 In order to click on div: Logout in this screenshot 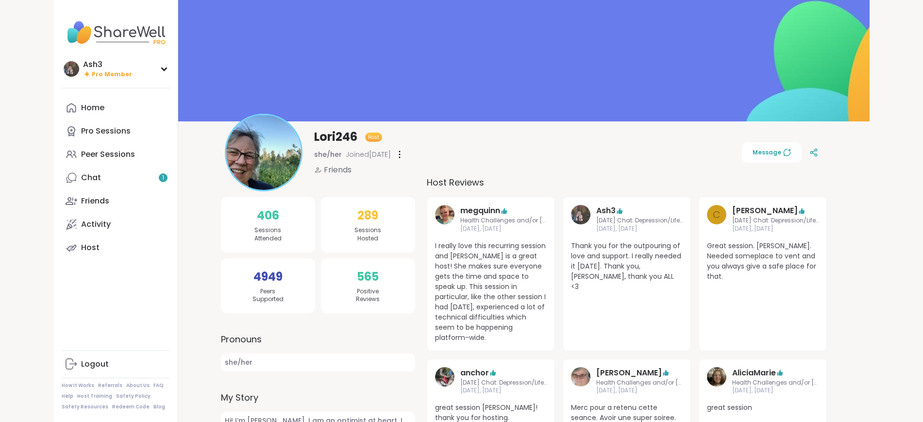, I will do `click(95, 364)`.